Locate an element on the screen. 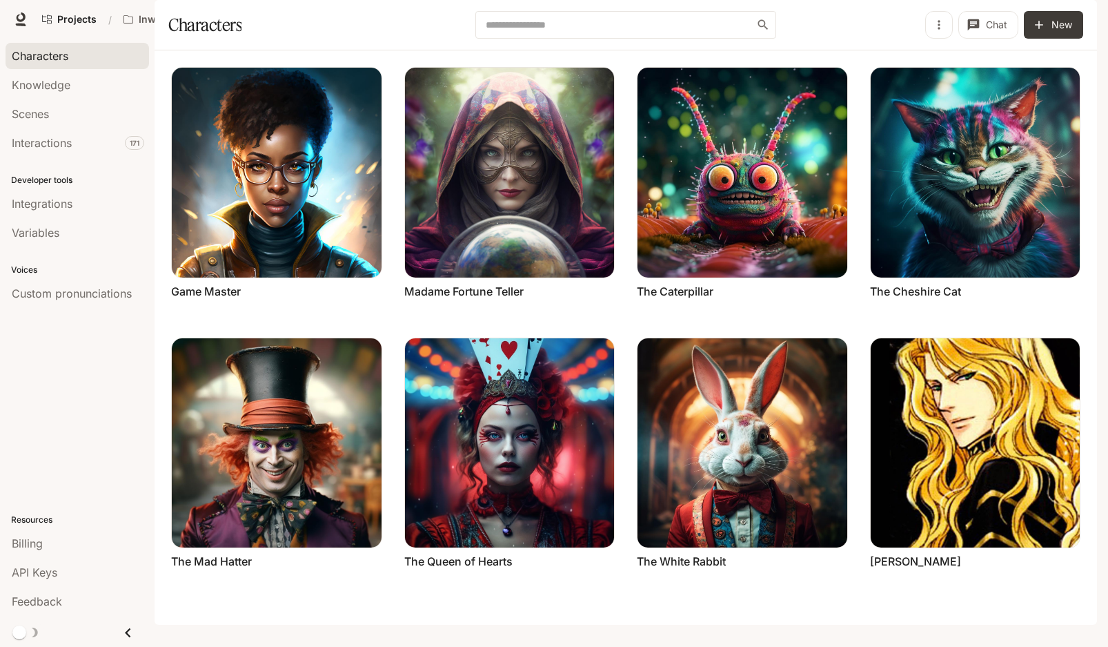 The height and width of the screenshot is (647, 1108). a: The Queen of Hearts is located at coordinates (458, 561).